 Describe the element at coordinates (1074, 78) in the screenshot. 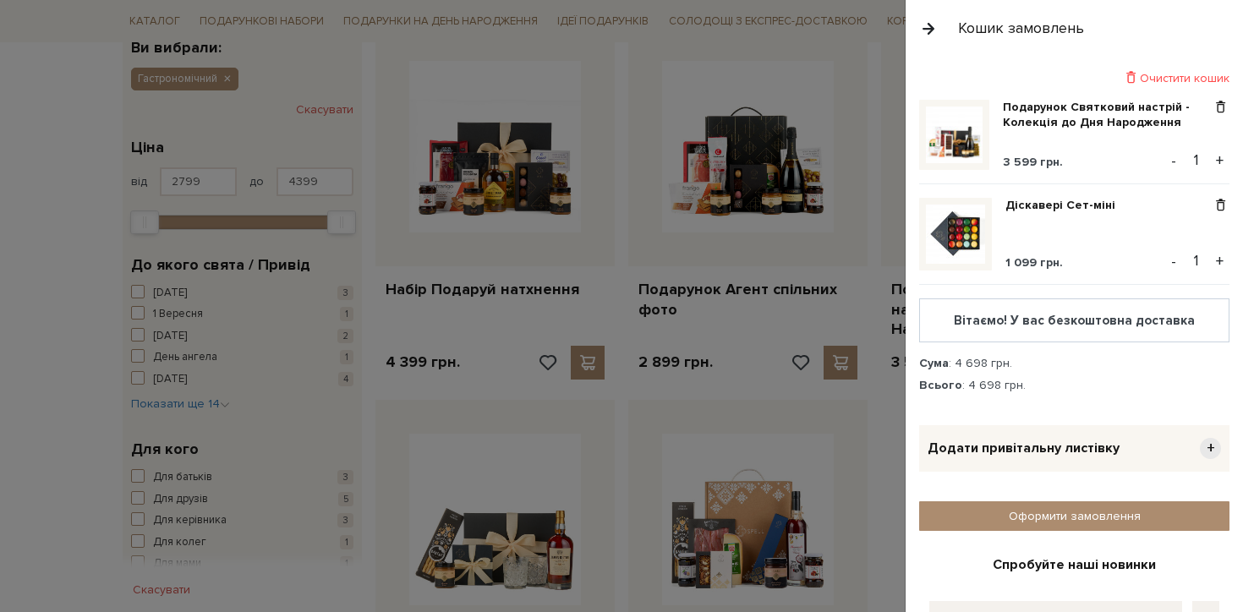

I see `div: Очистити кошик` at that location.